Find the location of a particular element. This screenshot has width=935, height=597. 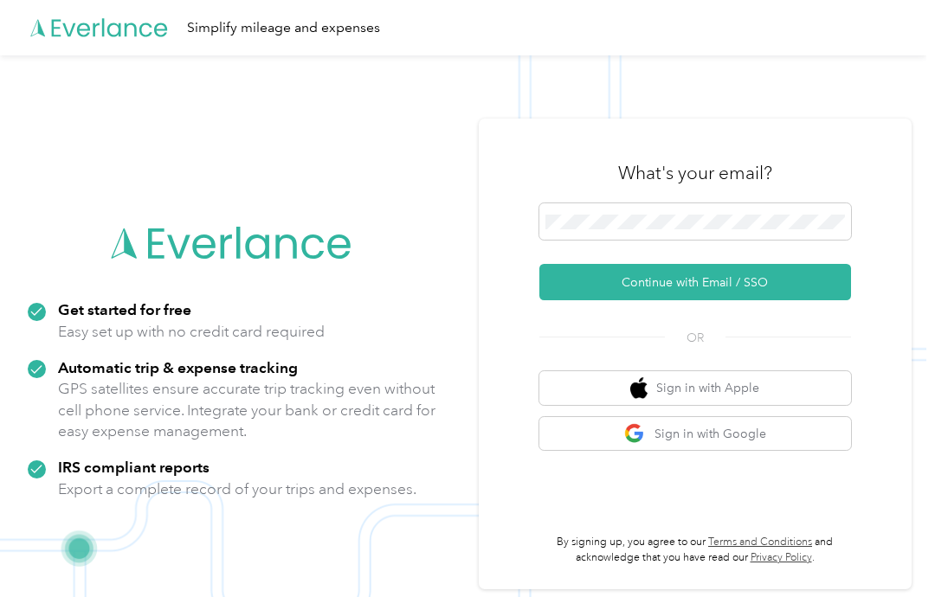

a: Privacy Policy is located at coordinates (781, 557).